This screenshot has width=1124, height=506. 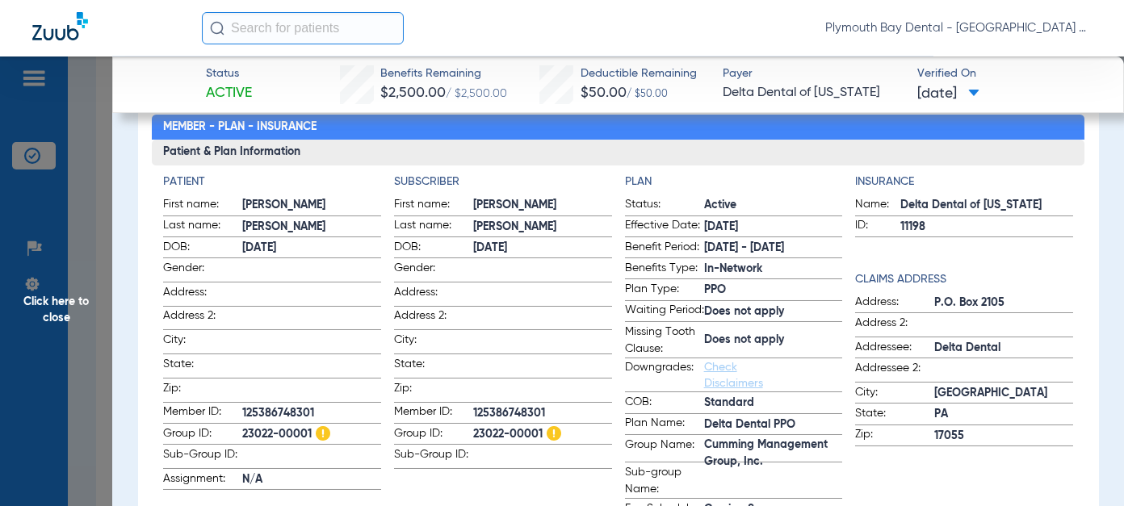 What do you see at coordinates (964, 182) in the screenshot?
I see `app-breakdown-title: Insurance` at bounding box center [964, 182].